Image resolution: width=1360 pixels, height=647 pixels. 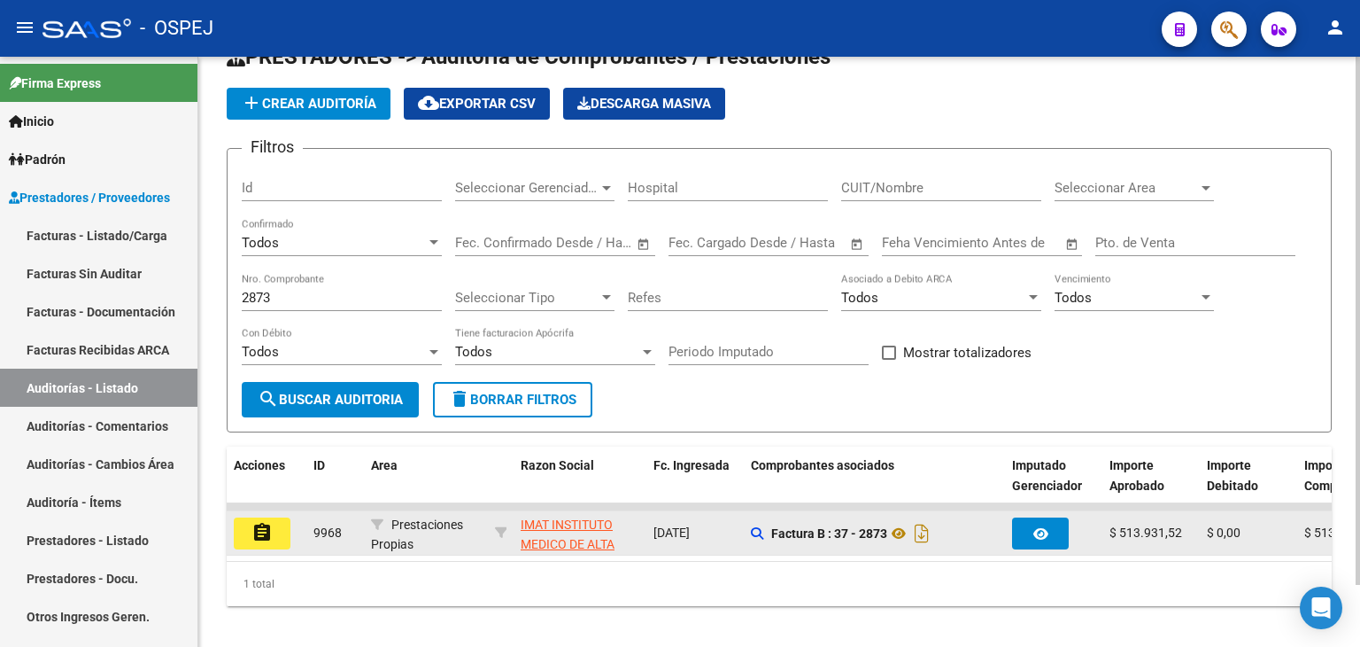 I want to click on span: Seleccionar Tipo, so click(x=527, y=298).